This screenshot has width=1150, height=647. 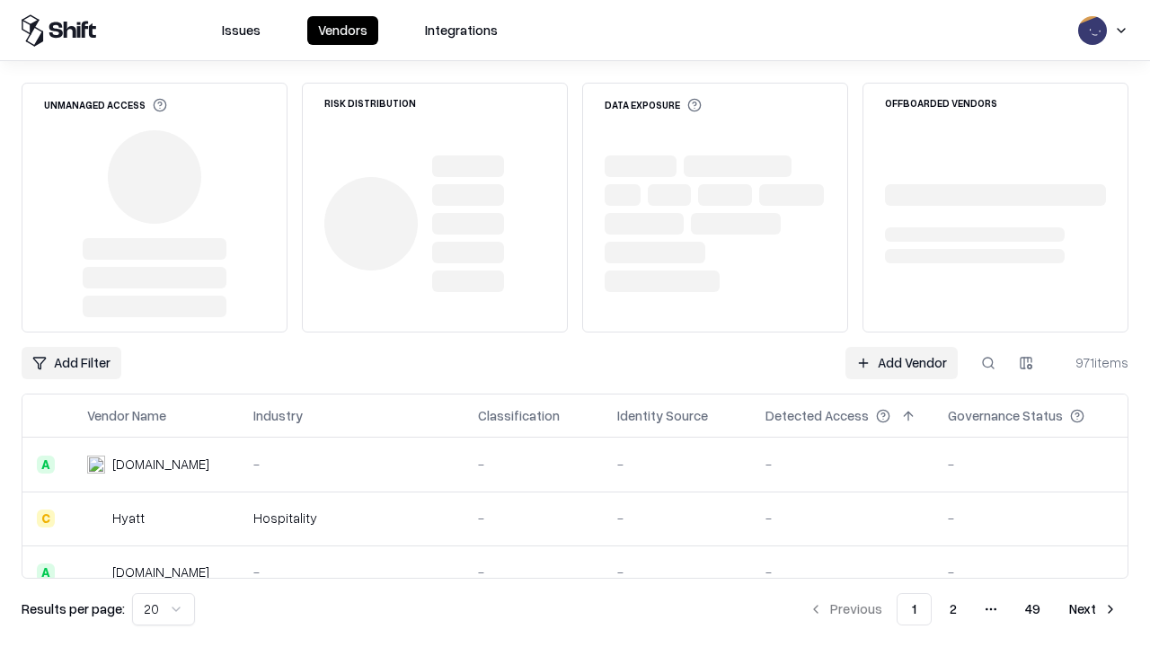 I want to click on div: Data Exposure, so click(x=653, y=105).